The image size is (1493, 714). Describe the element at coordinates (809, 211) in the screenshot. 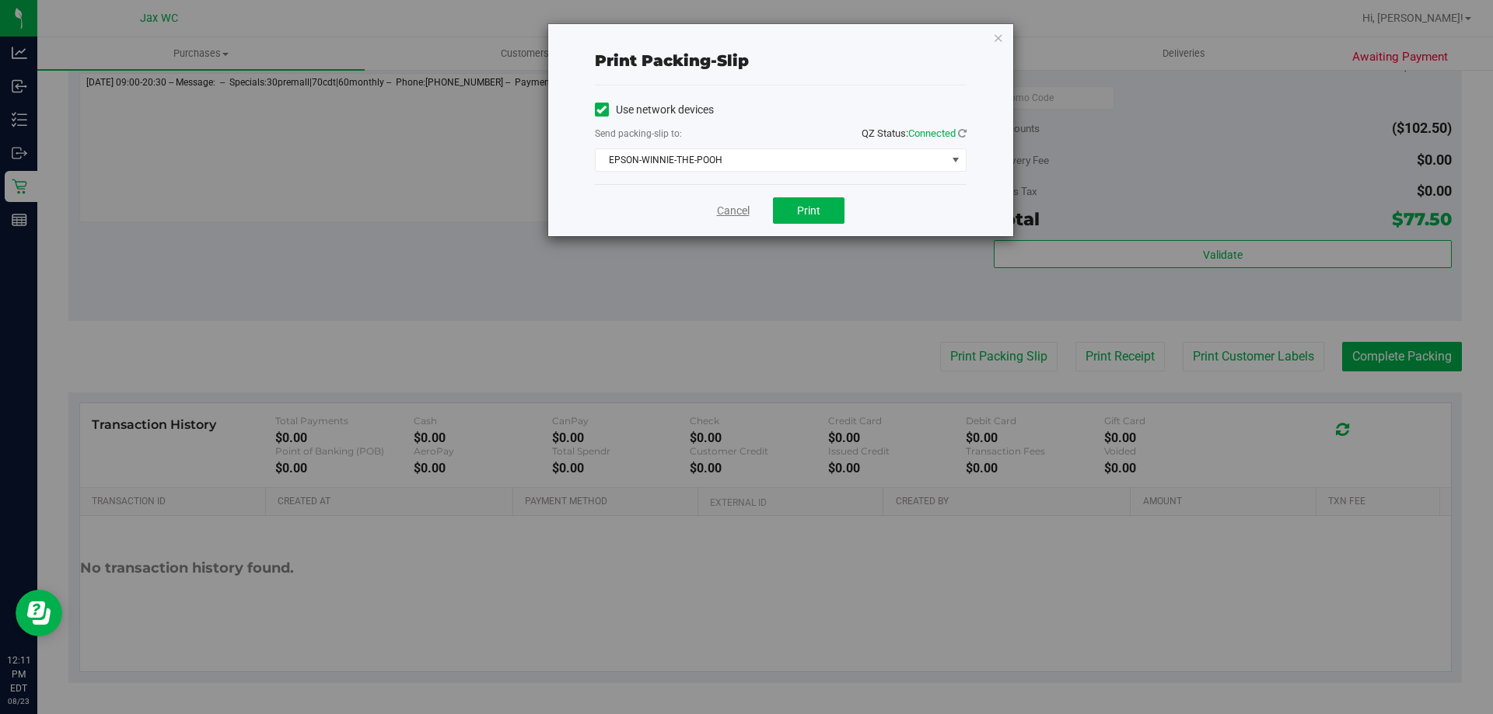

I see `span: Print` at that location.